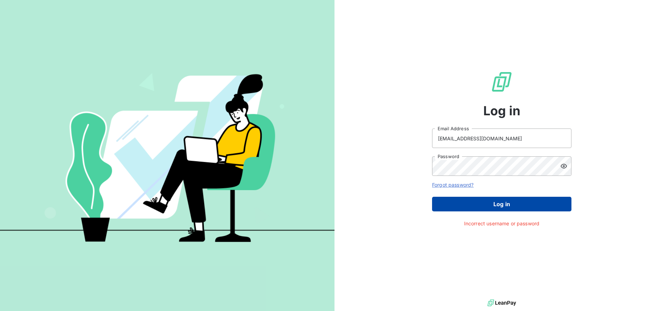 This screenshot has width=669, height=311. Describe the element at coordinates (502, 204) in the screenshot. I see `button: Log in` at that location.